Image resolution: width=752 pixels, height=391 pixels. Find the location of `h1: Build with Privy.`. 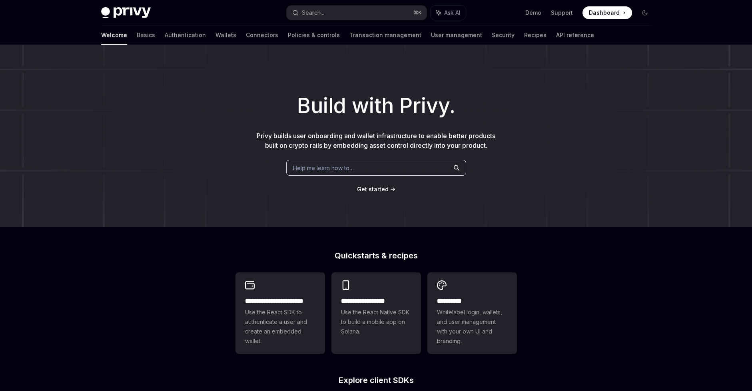

h1: Build with Privy. is located at coordinates (376, 106).